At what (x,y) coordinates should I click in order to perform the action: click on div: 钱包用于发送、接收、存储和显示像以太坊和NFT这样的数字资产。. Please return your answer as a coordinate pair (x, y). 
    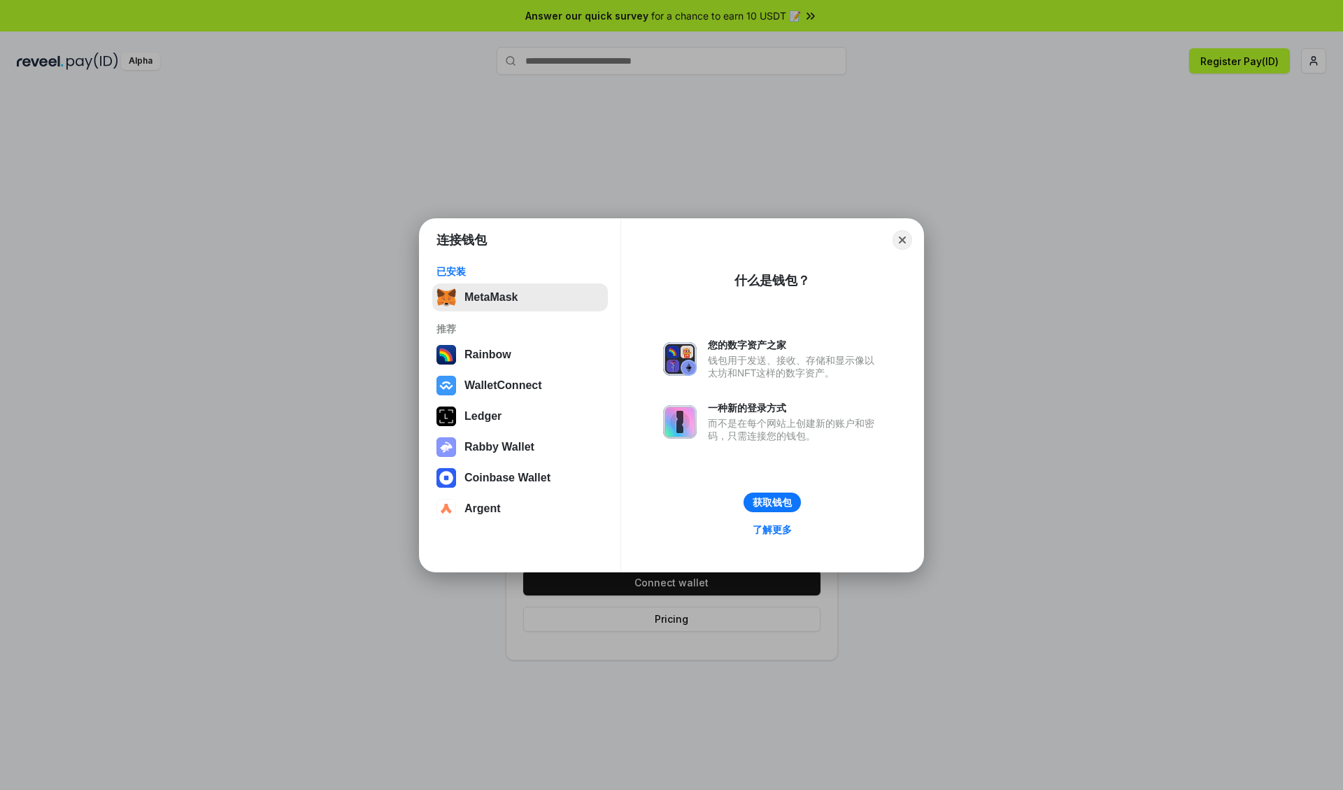
    Looking at the image, I should click on (795, 367).